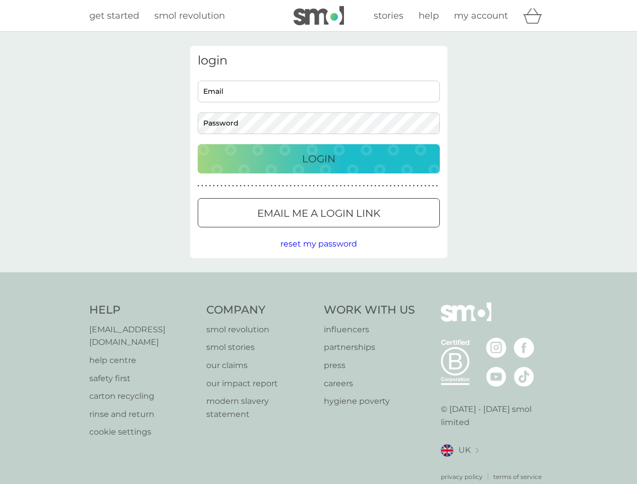 This screenshot has width=637, height=484. I want to click on p: help centre, so click(143, 361).